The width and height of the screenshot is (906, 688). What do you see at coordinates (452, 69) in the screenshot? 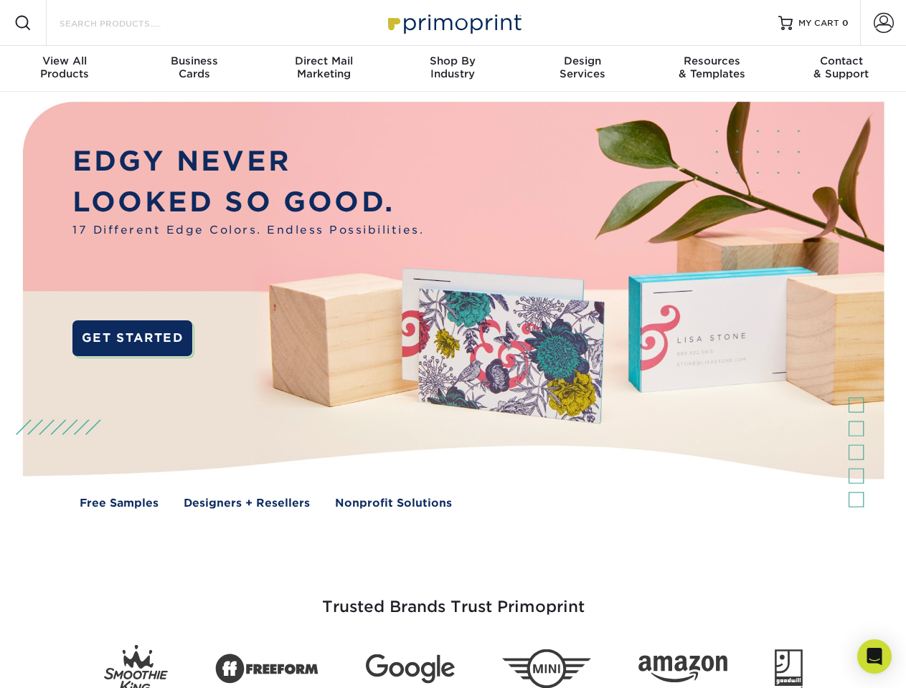
I see `a: Shop ByIndustry` at bounding box center [452, 69].